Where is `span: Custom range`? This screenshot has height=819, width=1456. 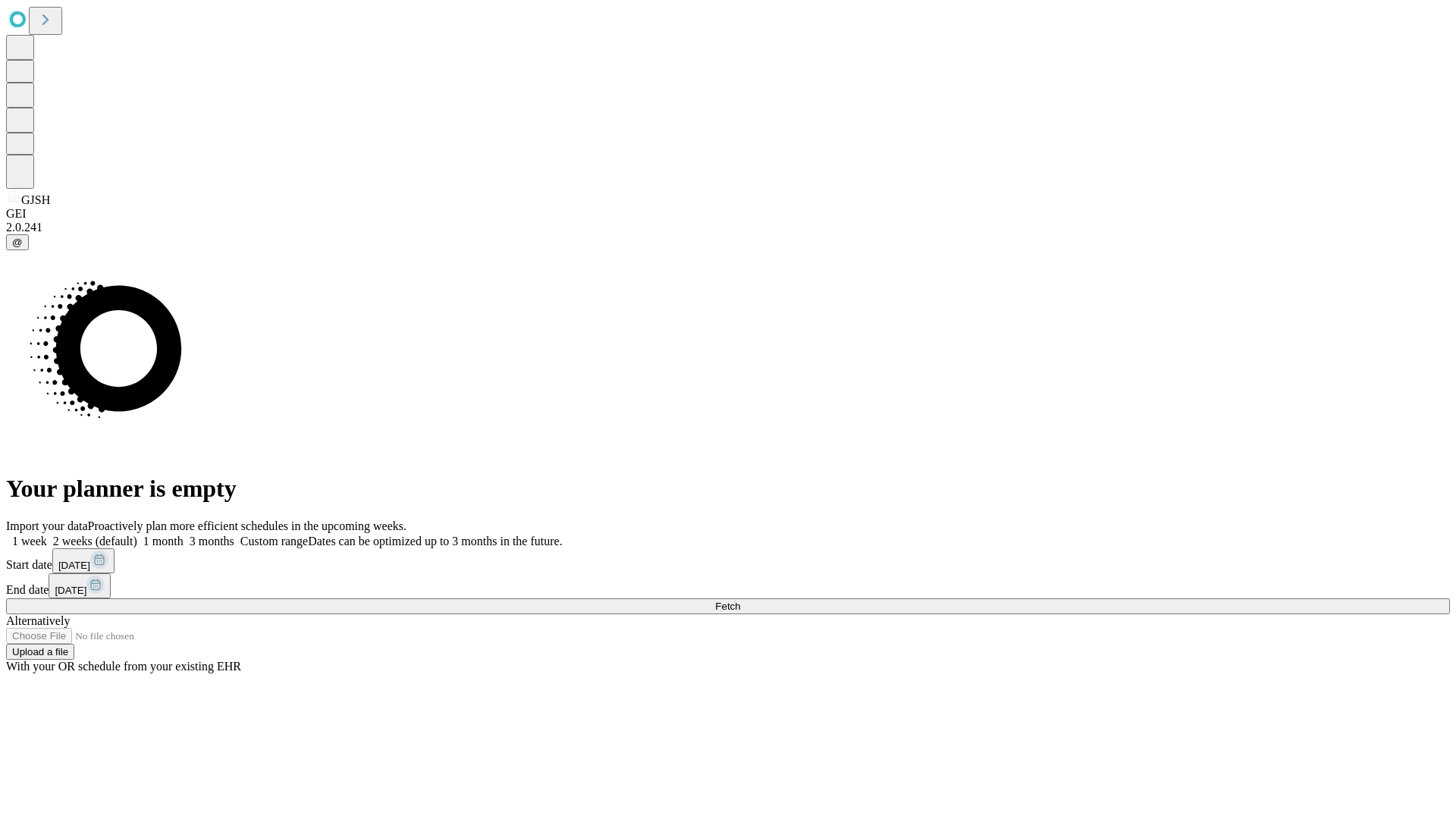 span: Custom range is located at coordinates (274, 541).